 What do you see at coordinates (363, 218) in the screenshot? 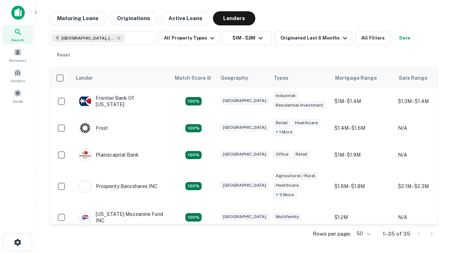
I see `td: $1.2M` at bounding box center [363, 218].